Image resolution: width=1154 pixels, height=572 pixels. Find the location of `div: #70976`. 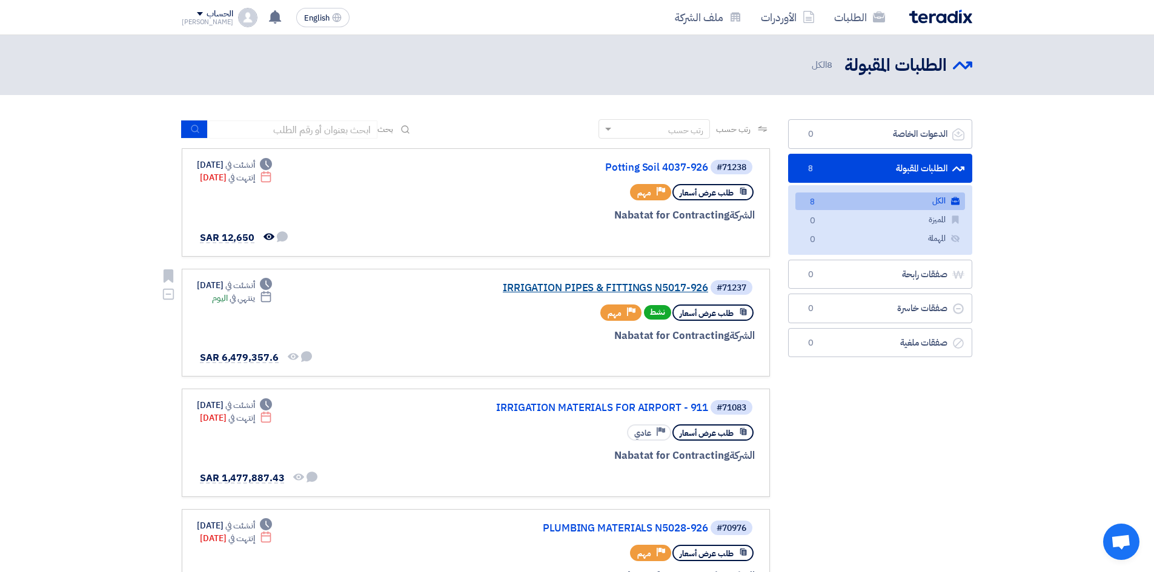

div: #70976 is located at coordinates (731, 529).